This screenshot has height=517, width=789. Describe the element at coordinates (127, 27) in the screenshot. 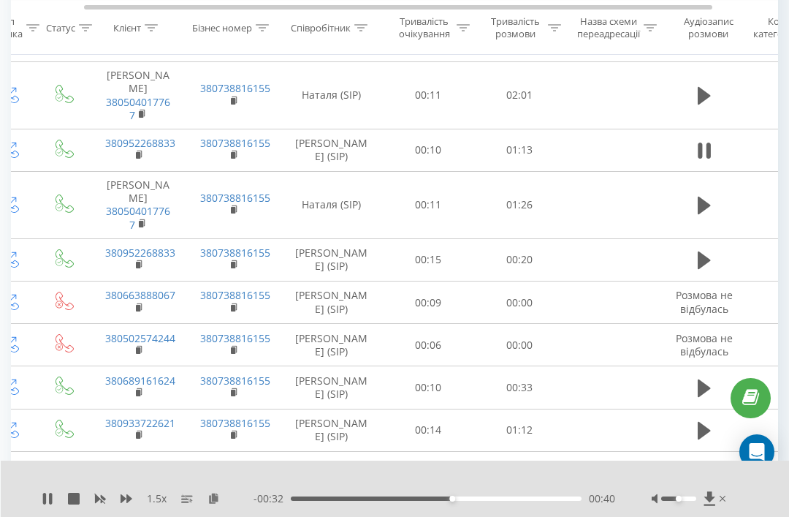

I see `div: Клієнт` at that location.